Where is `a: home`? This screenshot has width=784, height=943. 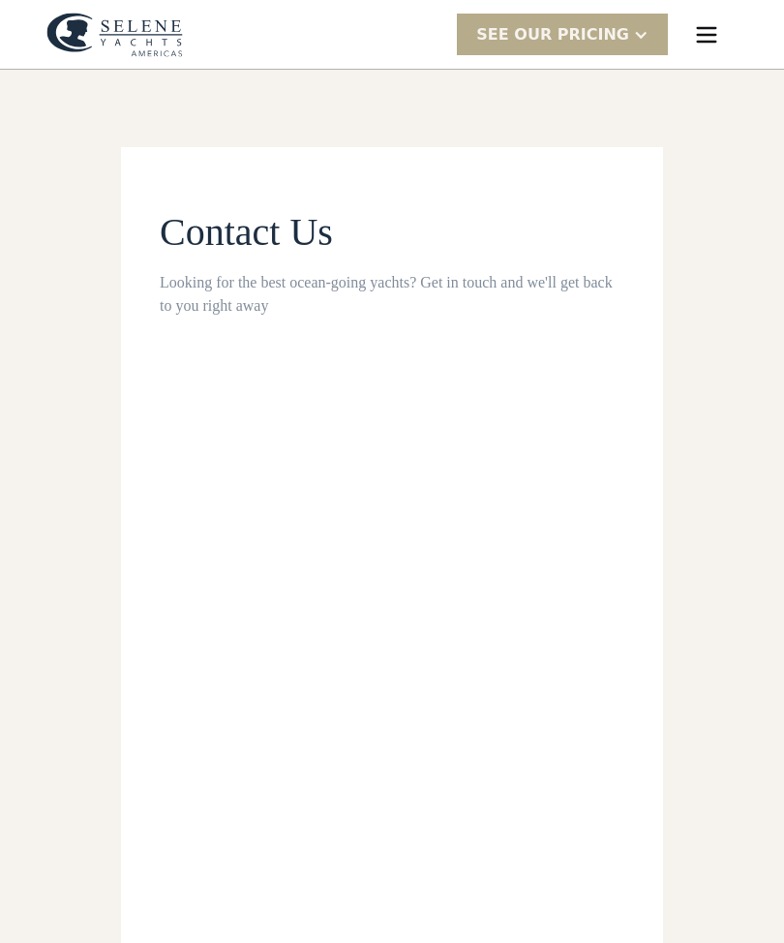 a: home is located at coordinates (114, 35).